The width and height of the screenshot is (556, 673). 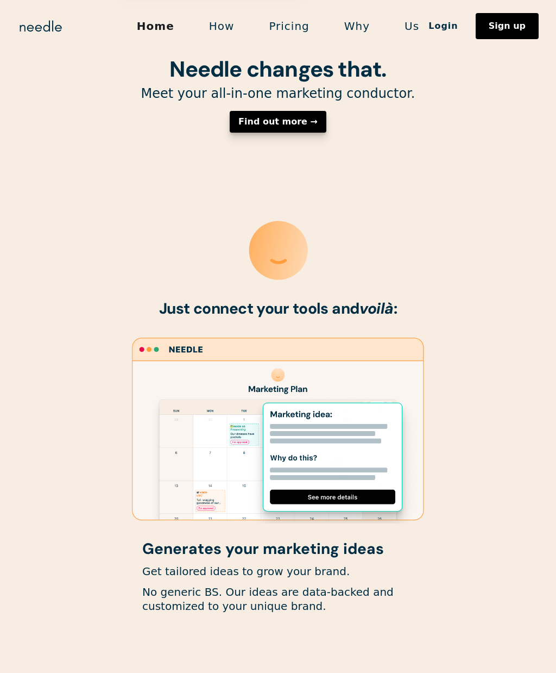 What do you see at coordinates (278, 571) in the screenshot?
I see `p: Get tailored ideas to grow your brand.` at bounding box center [278, 571].